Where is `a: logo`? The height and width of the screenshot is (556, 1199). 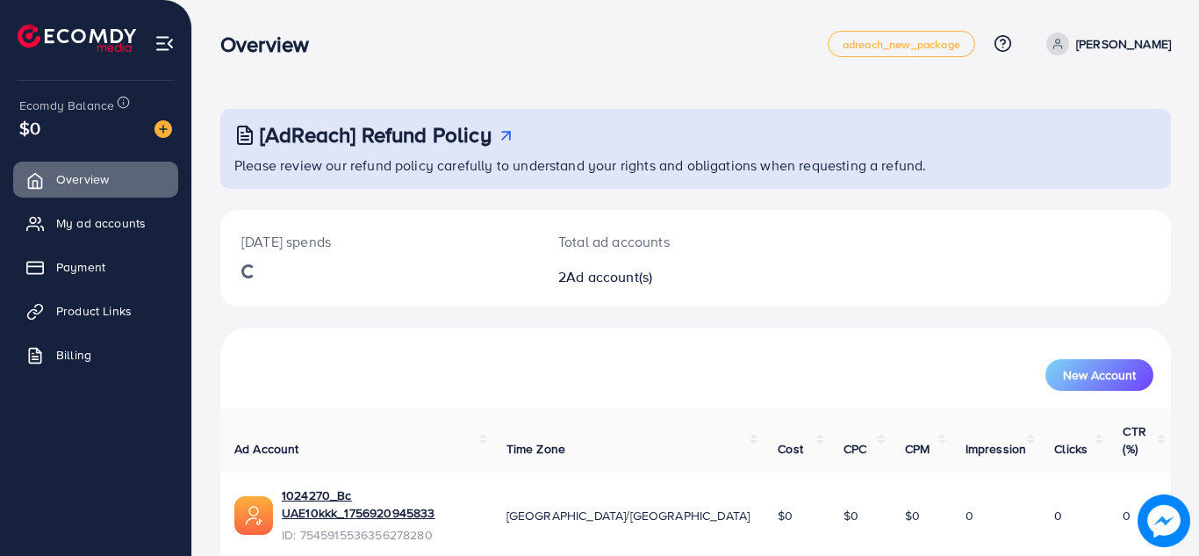 a: logo is located at coordinates (76, 38).